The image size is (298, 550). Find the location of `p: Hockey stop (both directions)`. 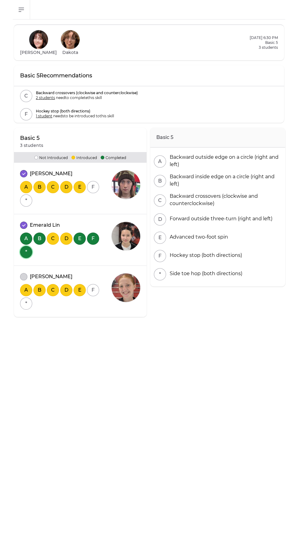

p: Hockey stop (both directions) is located at coordinates (75, 111).